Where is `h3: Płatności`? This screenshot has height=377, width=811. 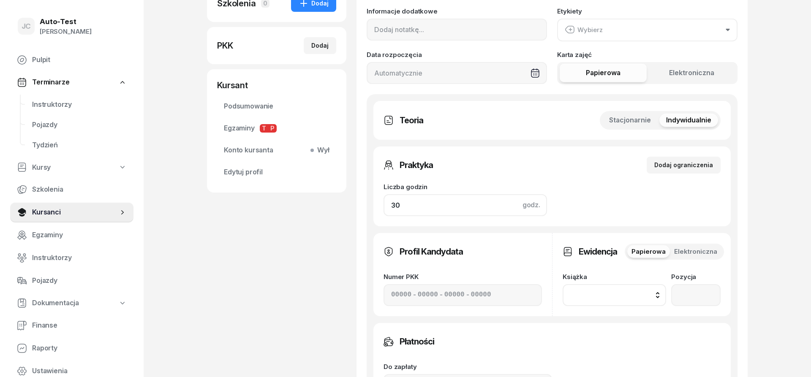
h3: Płatności is located at coordinates (417, 342).